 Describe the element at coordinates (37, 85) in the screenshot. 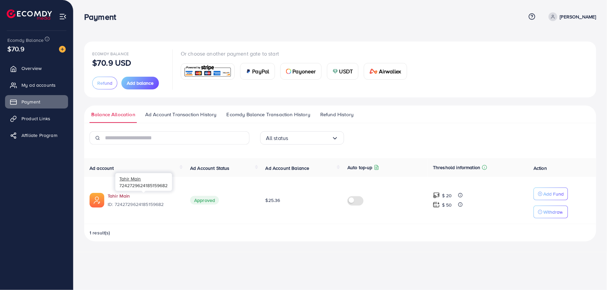

I see `a: My ad accounts` at that location.